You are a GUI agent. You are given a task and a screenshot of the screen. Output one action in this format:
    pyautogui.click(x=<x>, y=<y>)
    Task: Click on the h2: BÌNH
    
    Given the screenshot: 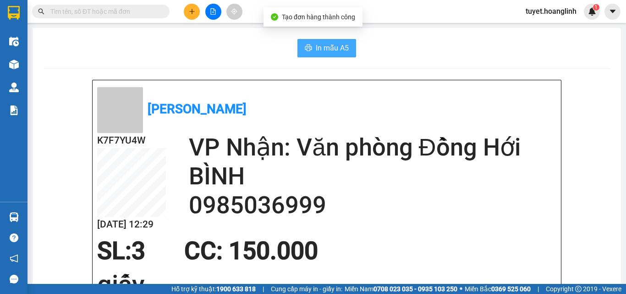 What is the action you would take?
    pyautogui.click(x=373, y=176)
    